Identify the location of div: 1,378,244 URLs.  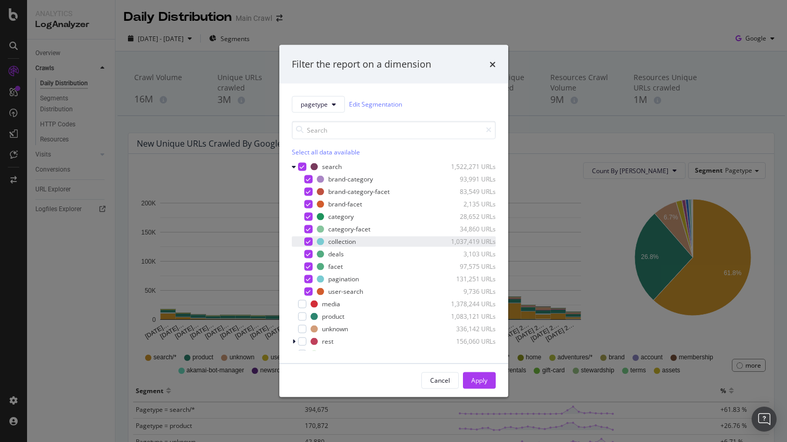
(470, 304).